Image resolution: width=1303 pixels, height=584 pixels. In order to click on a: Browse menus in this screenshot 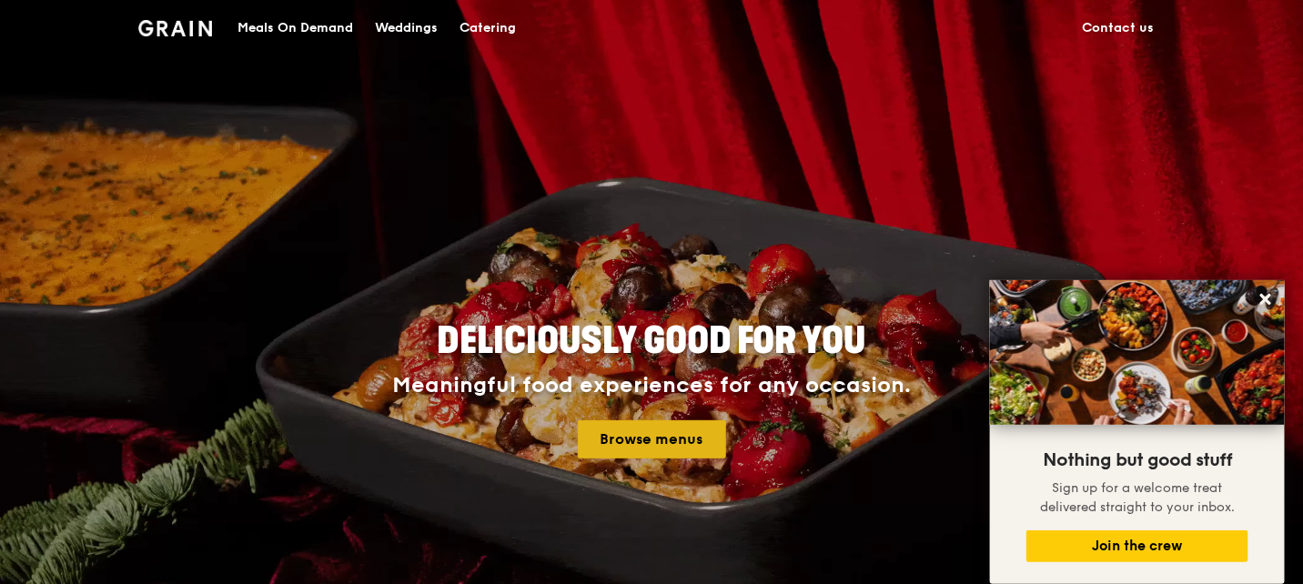, I will do `click(652, 440)`.